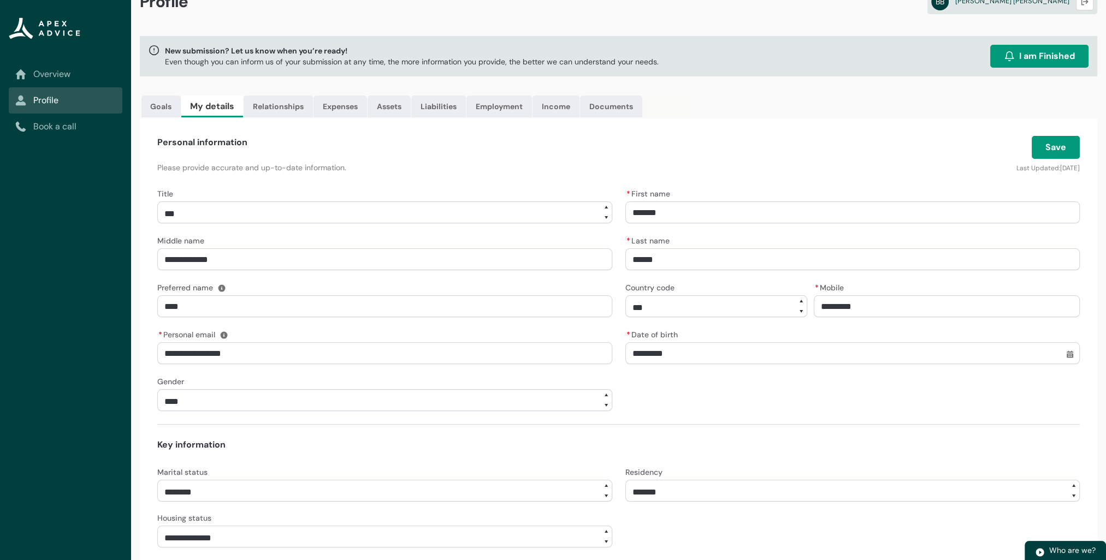 This screenshot has height=560, width=1106. Describe the element at coordinates (389, 106) in the screenshot. I see `a: Assets` at that location.